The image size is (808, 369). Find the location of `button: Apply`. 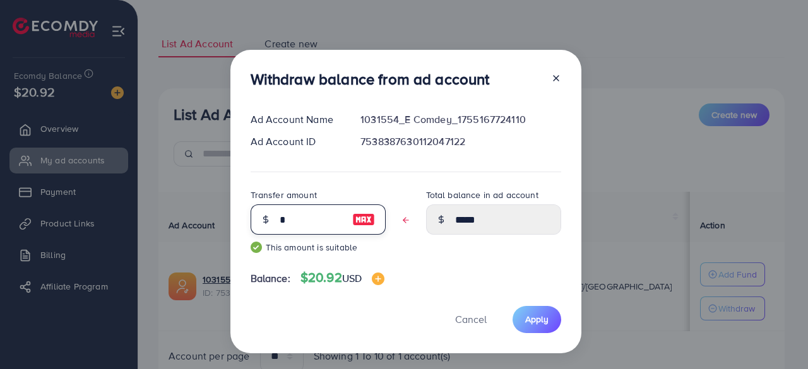

button: Apply is located at coordinates (536, 319).